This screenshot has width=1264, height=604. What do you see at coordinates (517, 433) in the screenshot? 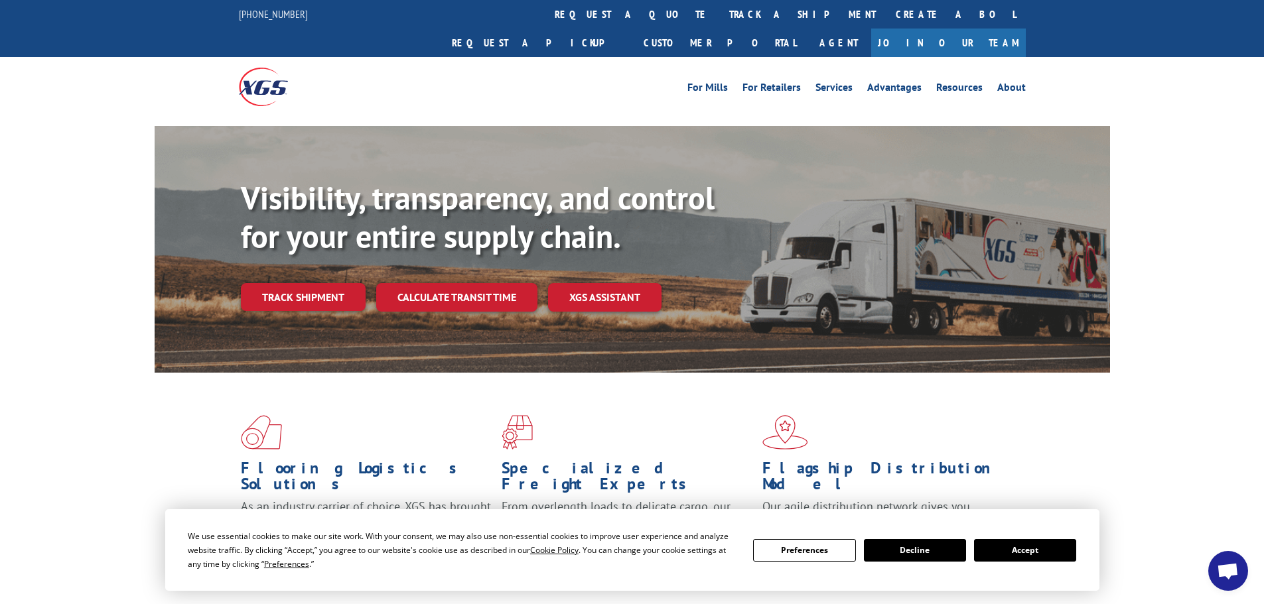
I see `img: xgs-icon-focused-on-flooring-red` at bounding box center [517, 433].